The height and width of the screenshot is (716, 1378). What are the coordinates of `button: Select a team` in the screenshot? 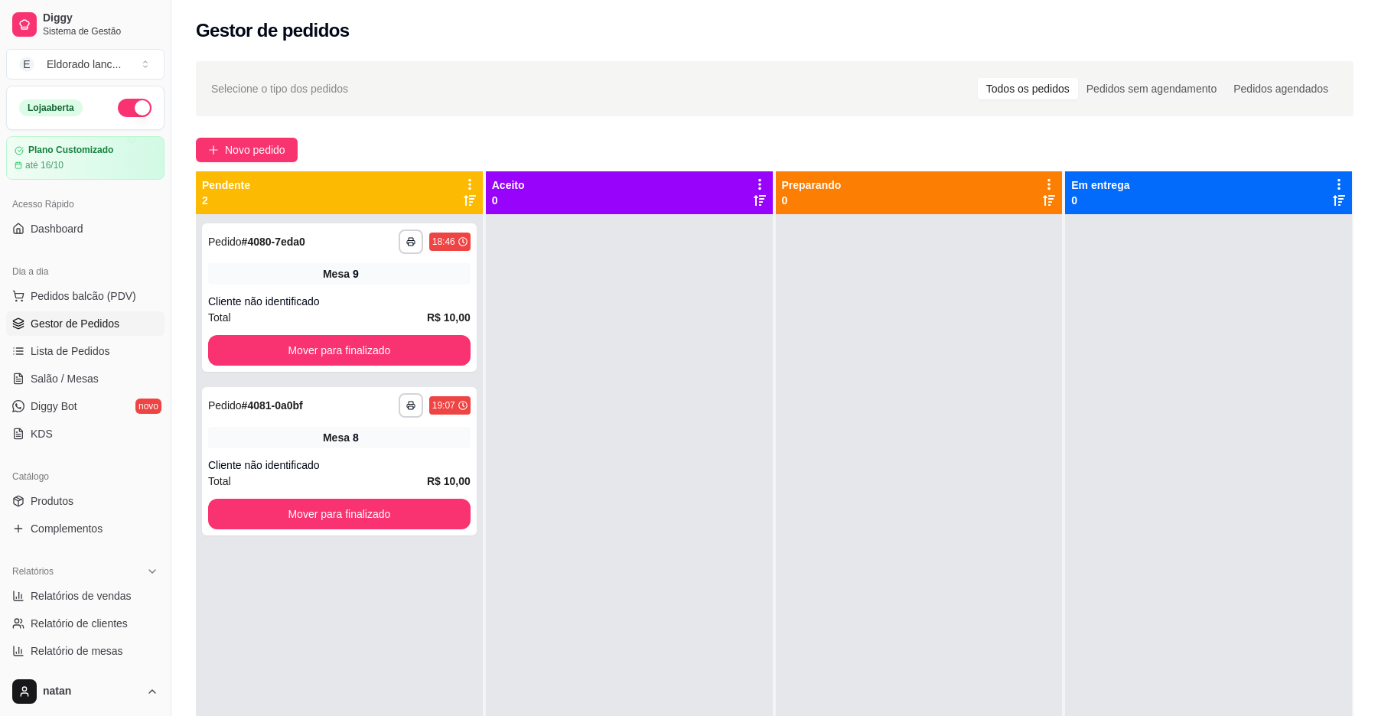 It's located at (85, 64).